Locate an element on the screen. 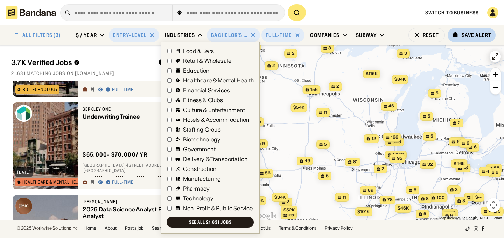 This screenshot has width=504, height=238. div: Financial Services is located at coordinates (207, 90).